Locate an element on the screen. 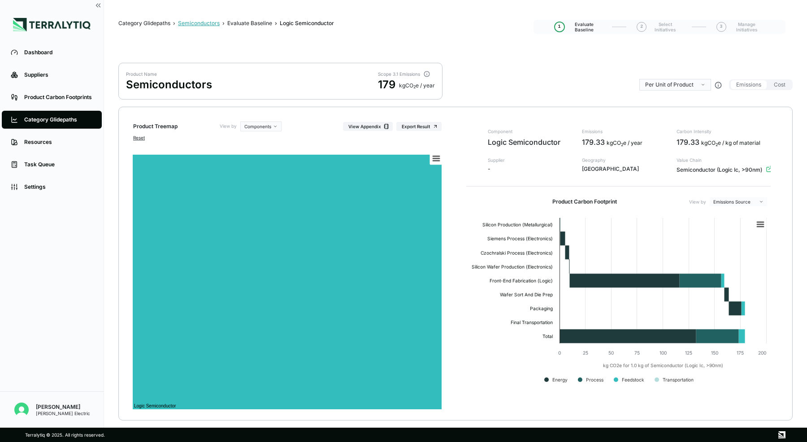 The height and width of the screenshot is (442, 807). span: Geography is located at coordinates (623, 160).